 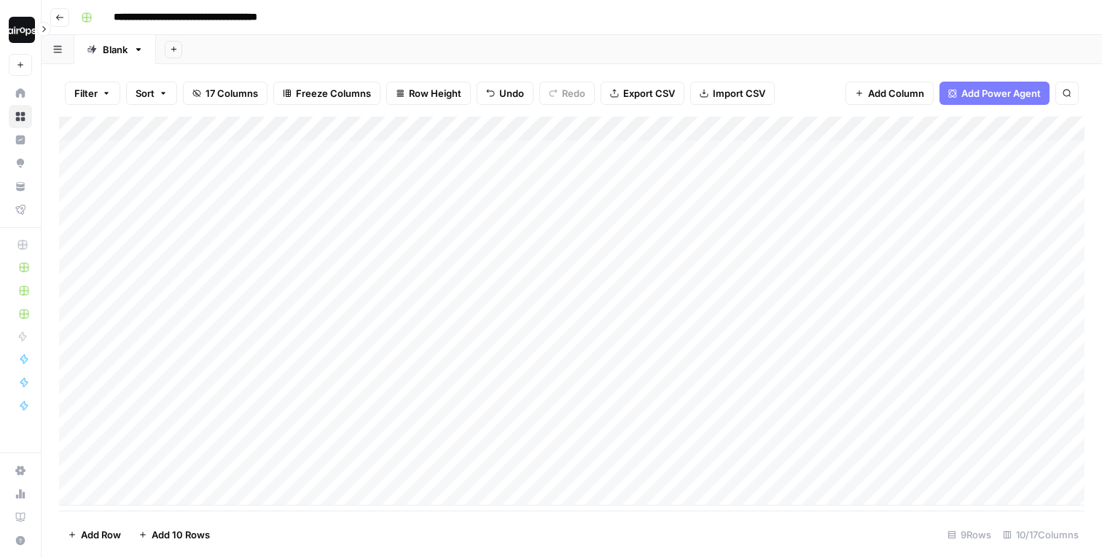 What do you see at coordinates (642, 93) in the screenshot?
I see `button: Export CSV` at bounding box center [642, 93].